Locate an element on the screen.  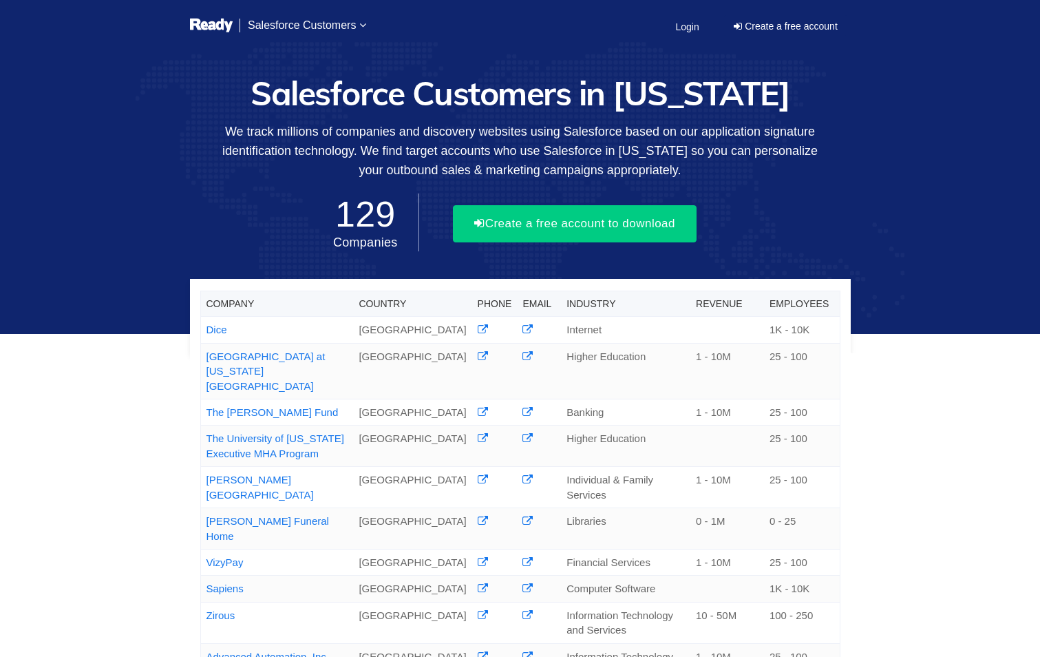
a: Dice is located at coordinates (217, 329).